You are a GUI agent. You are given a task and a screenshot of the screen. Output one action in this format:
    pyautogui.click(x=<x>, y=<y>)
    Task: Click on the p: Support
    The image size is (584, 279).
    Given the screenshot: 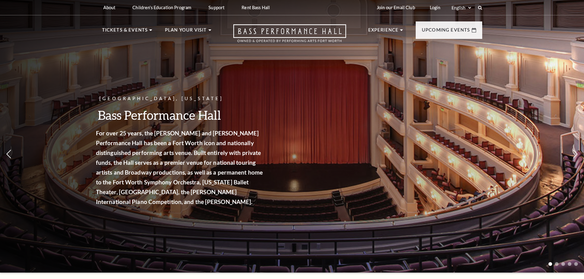 What is the action you would take?
    pyautogui.click(x=216, y=7)
    